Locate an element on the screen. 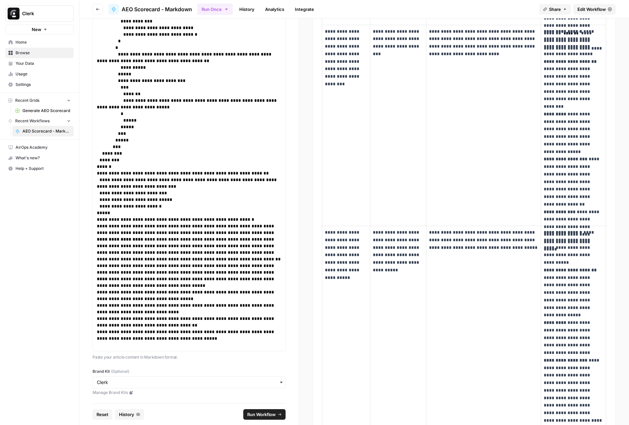 The height and width of the screenshot is (425, 629). input: Clerk is located at coordinates (189, 382).